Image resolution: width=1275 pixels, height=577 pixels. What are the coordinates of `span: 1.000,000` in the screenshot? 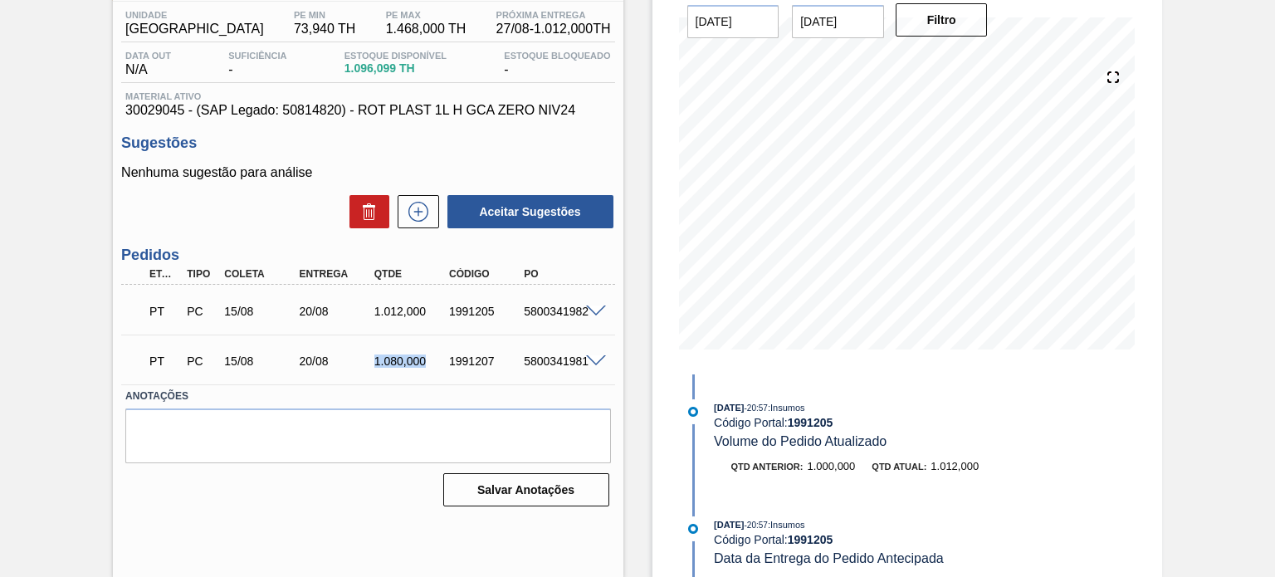 It's located at (831, 466).